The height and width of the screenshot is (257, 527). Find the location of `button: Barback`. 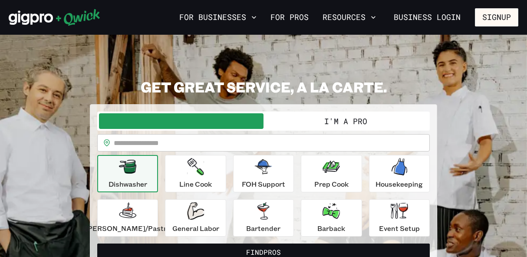

button: Barback is located at coordinates (331, 218).